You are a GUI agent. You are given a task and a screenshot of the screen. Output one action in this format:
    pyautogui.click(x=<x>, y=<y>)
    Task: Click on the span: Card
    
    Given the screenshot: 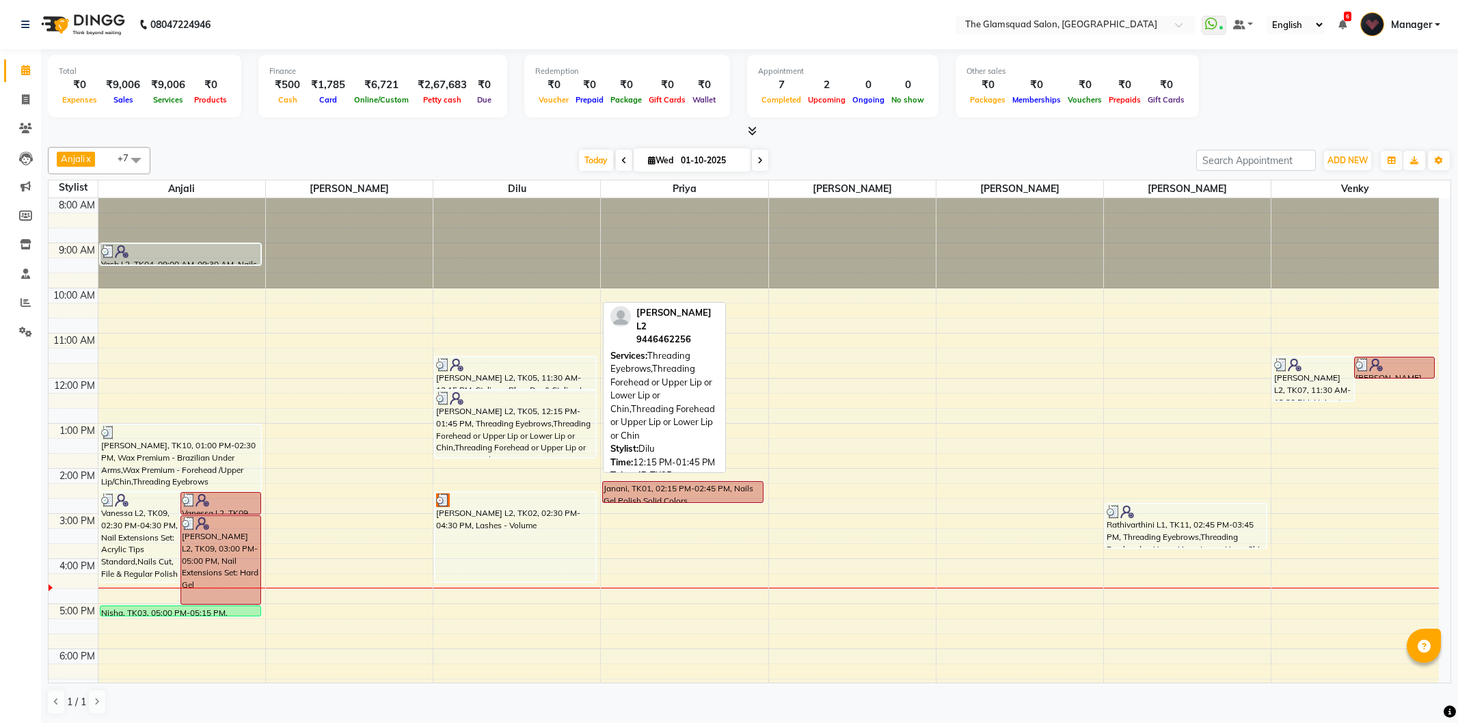 What is the action you would take?
    pyautogui.click(x=328, y=100)
    